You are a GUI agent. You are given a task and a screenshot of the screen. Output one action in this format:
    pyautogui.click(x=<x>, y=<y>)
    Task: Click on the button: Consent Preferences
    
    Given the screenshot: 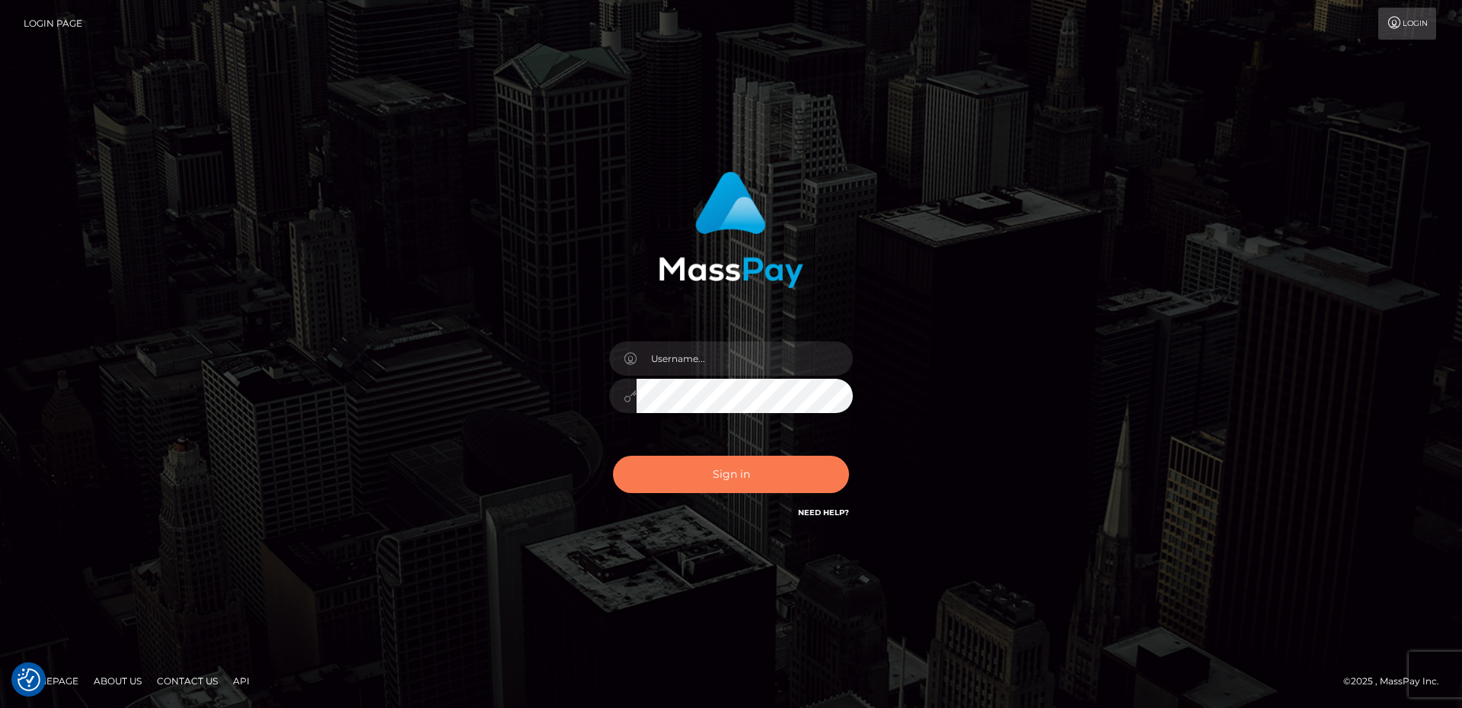 What is the action you would take?
    pyautogui.click(x=29, y=679)
    